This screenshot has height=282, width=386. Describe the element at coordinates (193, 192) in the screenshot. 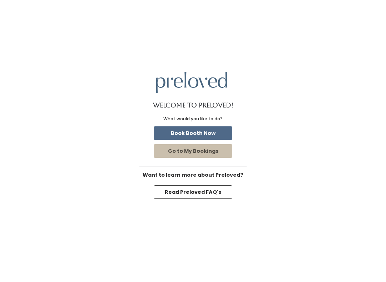

I see `button: Read Preloved FAQ's` at that location.